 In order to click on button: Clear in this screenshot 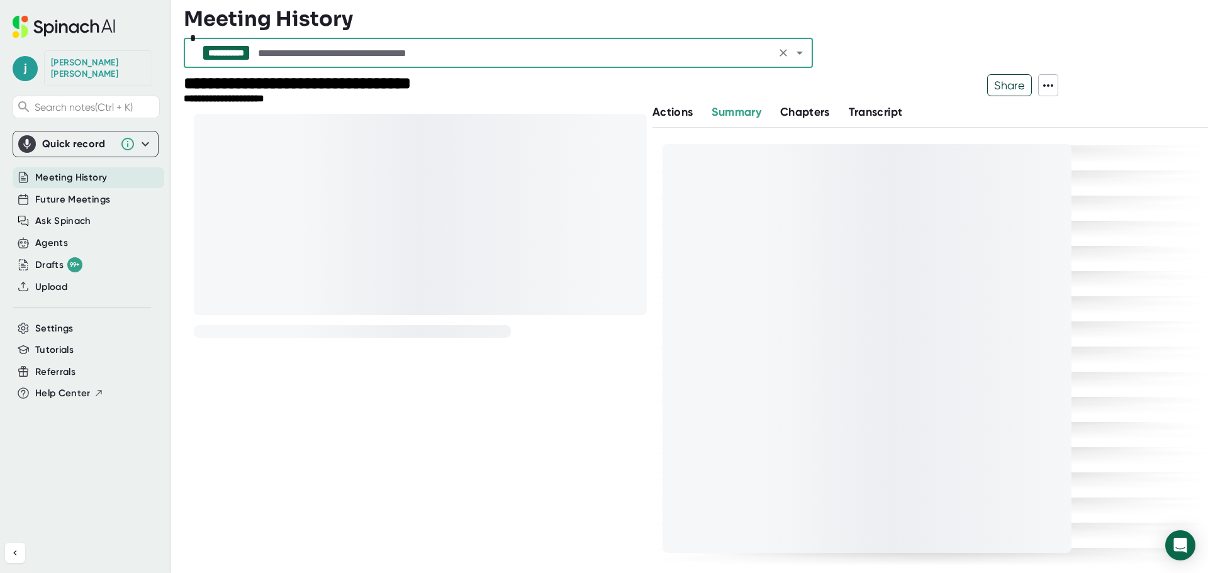, I will do `click(783, 53)`.